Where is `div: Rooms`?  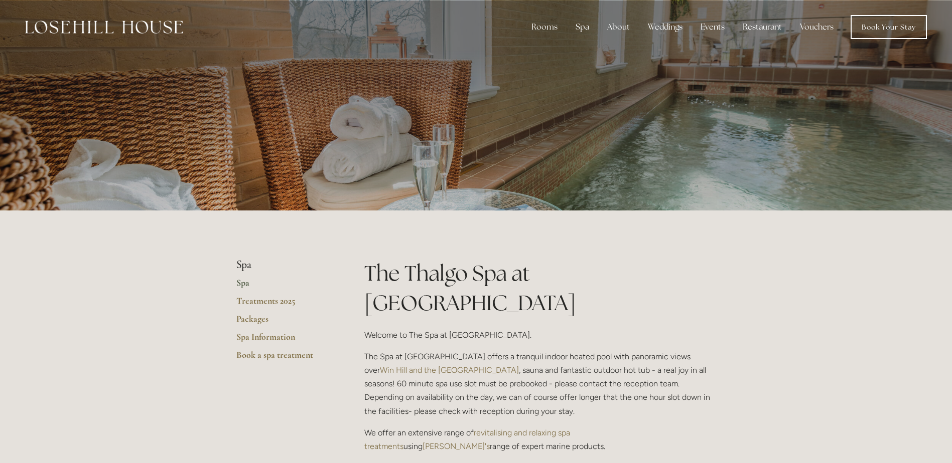
div: Rooms is located at coordinates (544, 27).